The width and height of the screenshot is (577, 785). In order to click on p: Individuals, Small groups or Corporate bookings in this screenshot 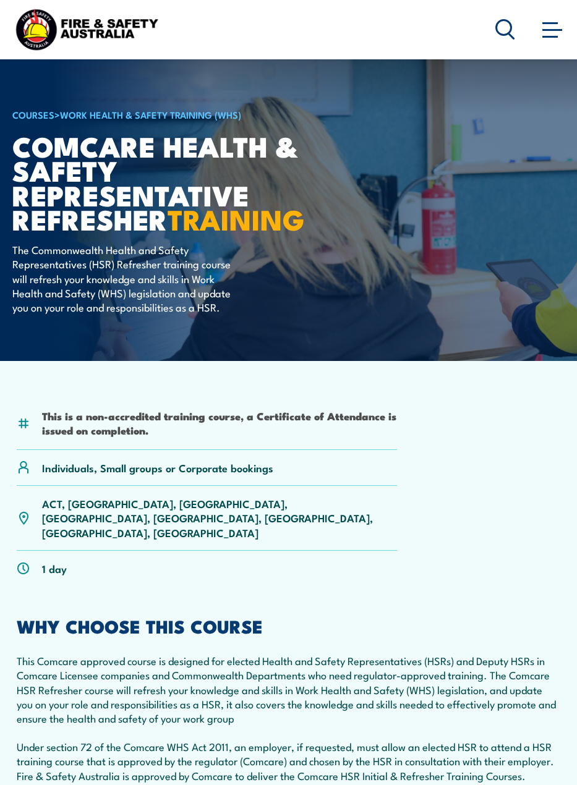, I will do `click(158, 468)`.